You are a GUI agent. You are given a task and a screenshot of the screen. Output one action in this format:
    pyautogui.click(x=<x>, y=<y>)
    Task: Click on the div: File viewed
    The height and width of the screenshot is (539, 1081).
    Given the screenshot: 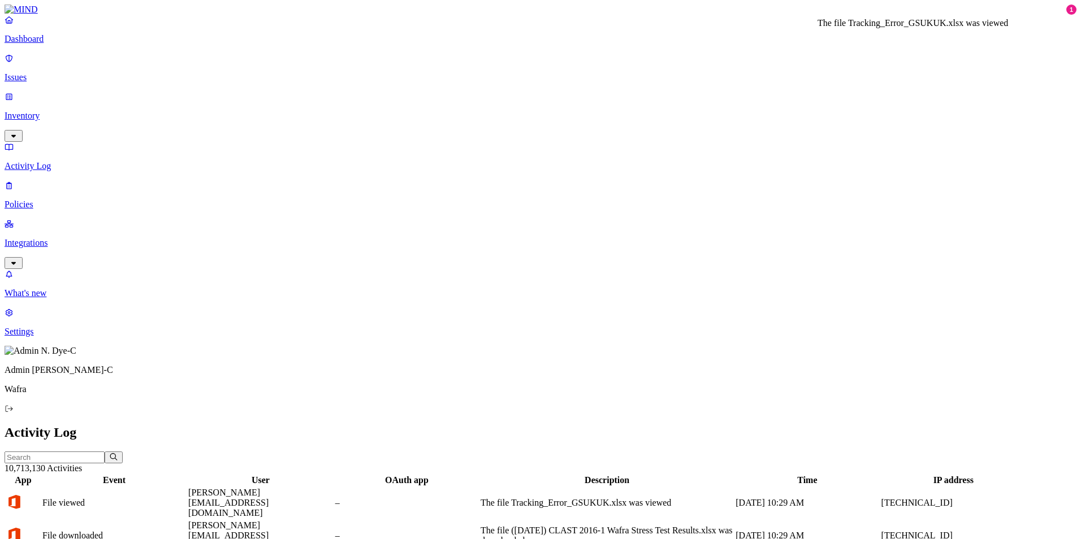 What is the action you would take?
    pyautogui.click(x=114, y=503)
    